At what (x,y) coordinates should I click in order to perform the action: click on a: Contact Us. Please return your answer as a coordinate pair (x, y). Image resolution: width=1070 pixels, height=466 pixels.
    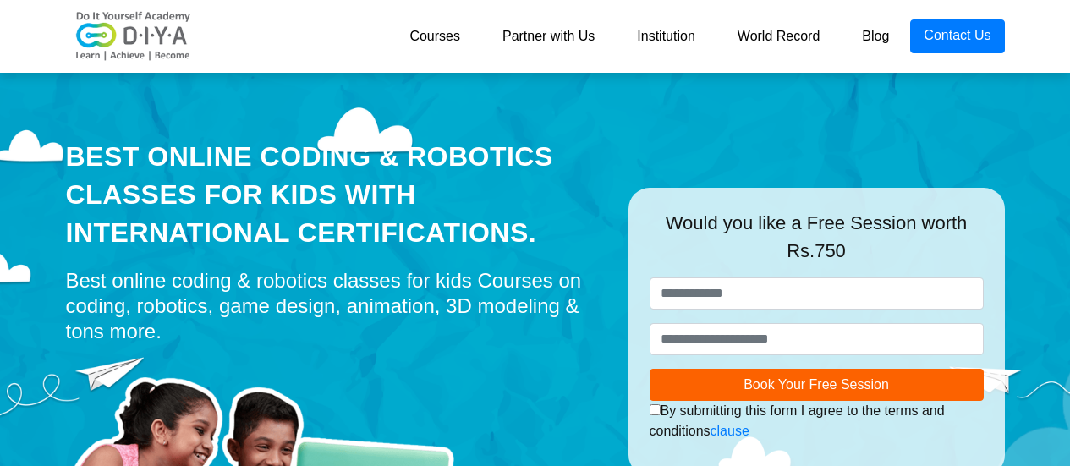
    Looking at the image, I should click on (957, 36).